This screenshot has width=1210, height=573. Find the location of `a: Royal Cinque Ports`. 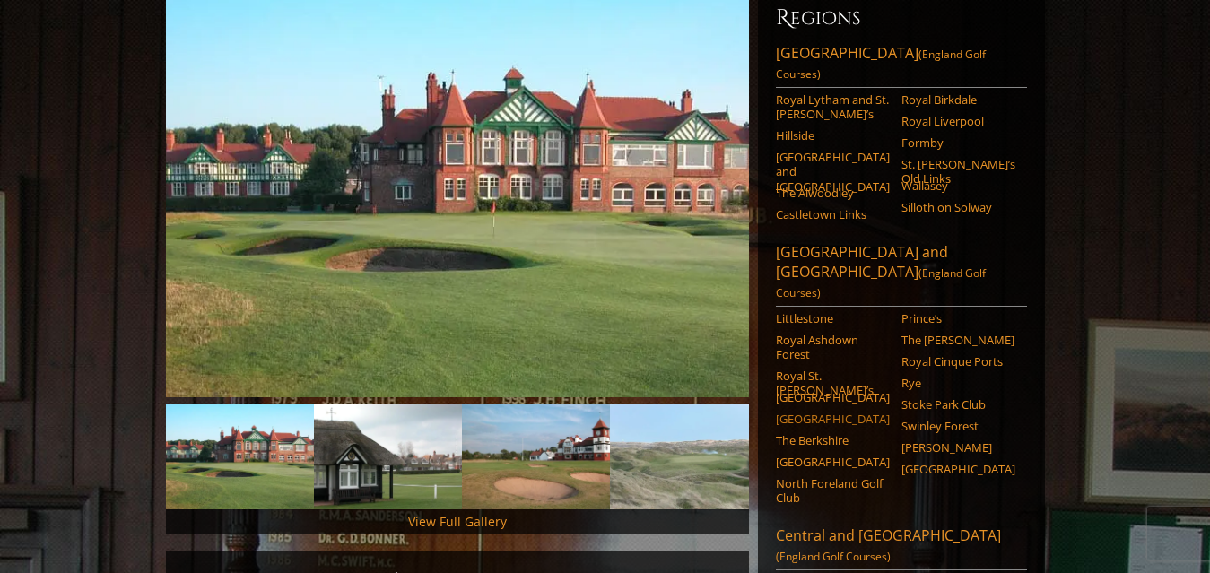

a: Royal Cinque Ports is located at coordinates (958, 361).